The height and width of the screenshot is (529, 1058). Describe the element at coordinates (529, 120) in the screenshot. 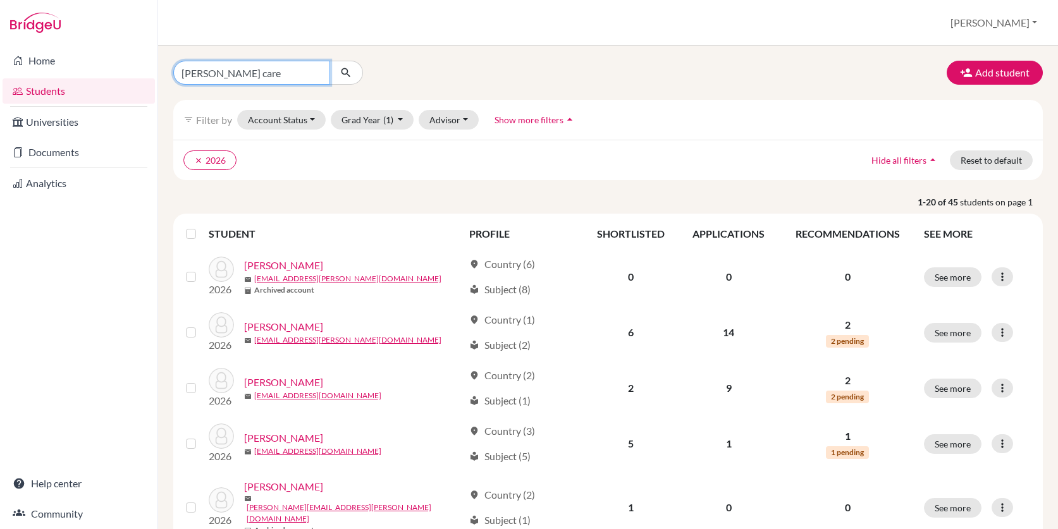

I see `span: Show more filters` at that location.